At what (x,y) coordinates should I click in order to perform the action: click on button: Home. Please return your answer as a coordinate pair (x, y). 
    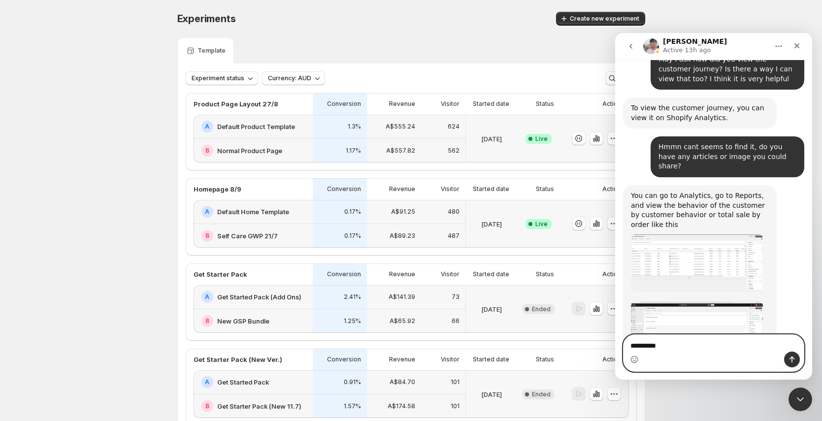
    Looking at the image, I should click on (164, 13).